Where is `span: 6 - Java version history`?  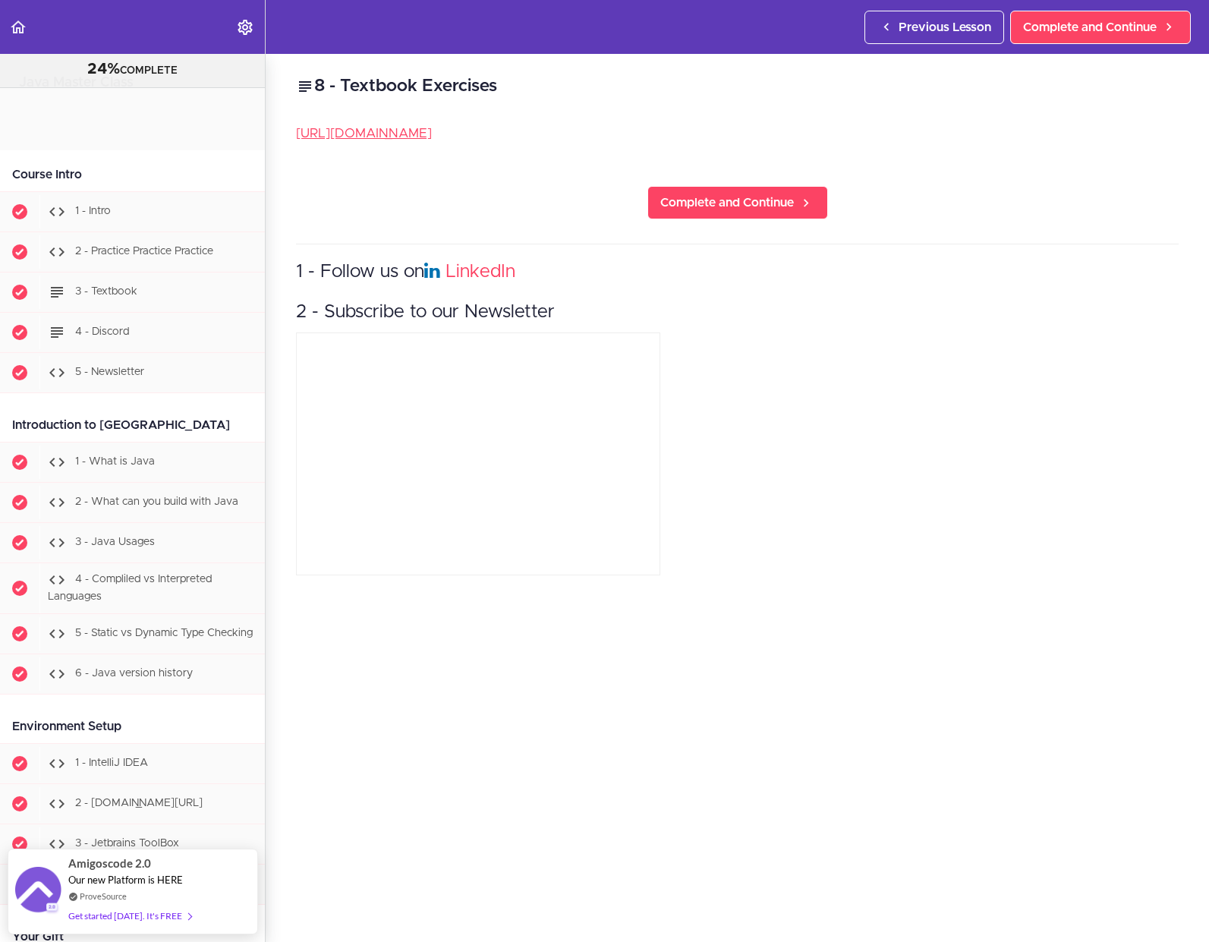 span: 6 - Java version history is located at coordinates (134, 673).